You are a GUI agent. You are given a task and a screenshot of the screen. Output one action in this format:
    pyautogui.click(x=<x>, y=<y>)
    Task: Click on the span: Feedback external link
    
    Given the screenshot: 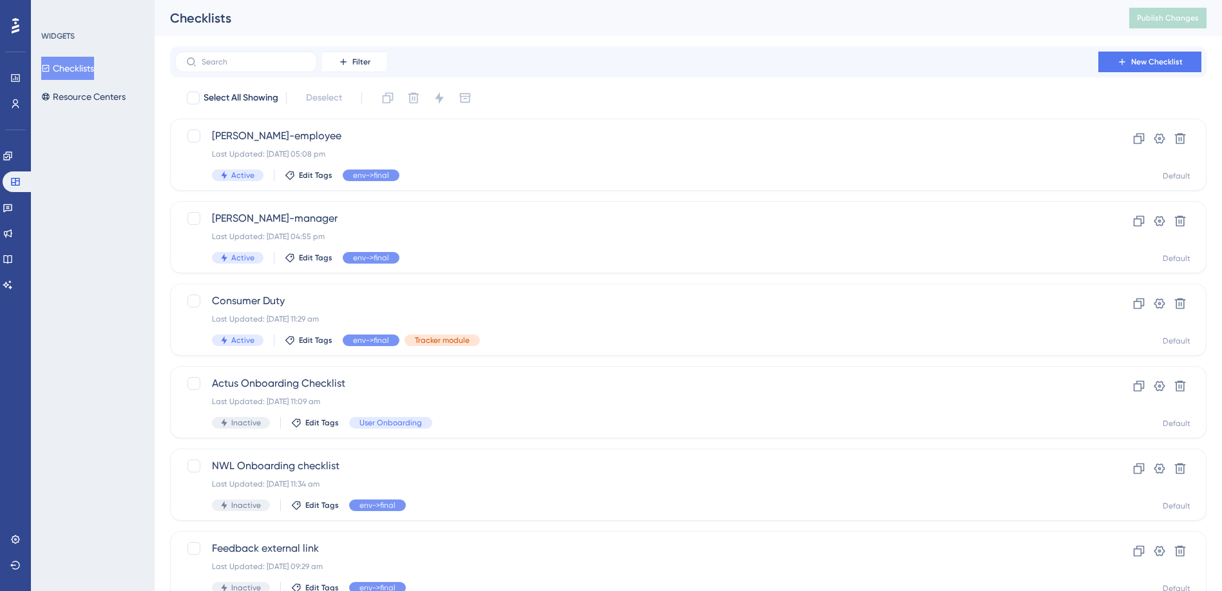 What is the action you would take?
    pyautogui.click(x=637, y=548)
    